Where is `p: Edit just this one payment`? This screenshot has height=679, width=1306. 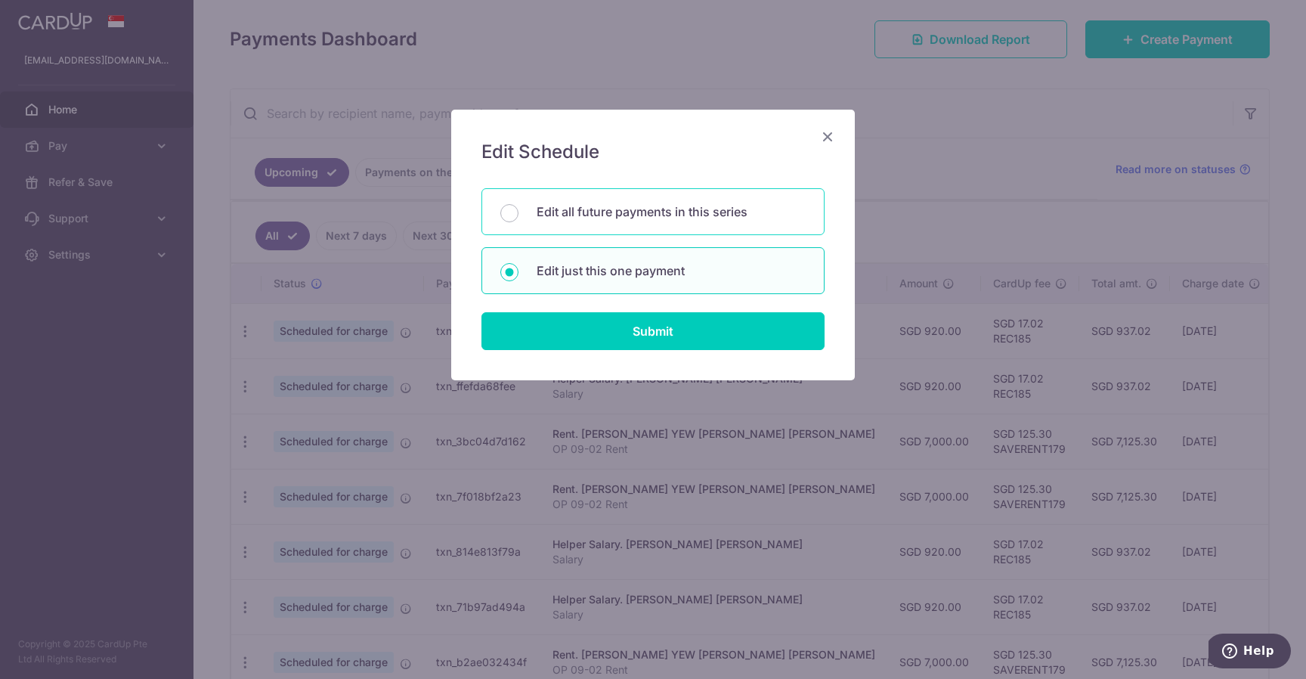 p: Edit just this one payment is located at coordinates (671, 271).